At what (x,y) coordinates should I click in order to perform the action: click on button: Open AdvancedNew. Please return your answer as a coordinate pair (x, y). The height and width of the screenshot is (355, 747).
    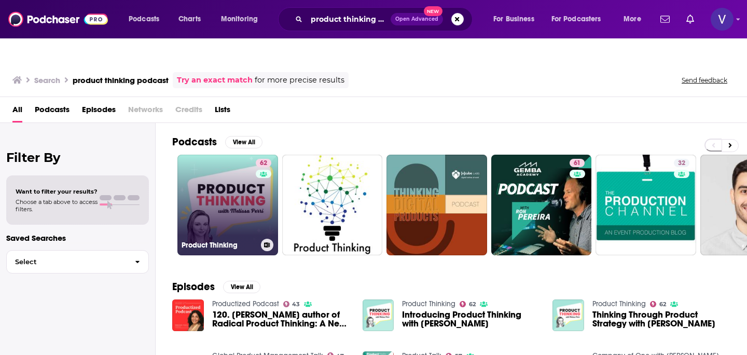
    Looking at the image, I should click on (417, 19).